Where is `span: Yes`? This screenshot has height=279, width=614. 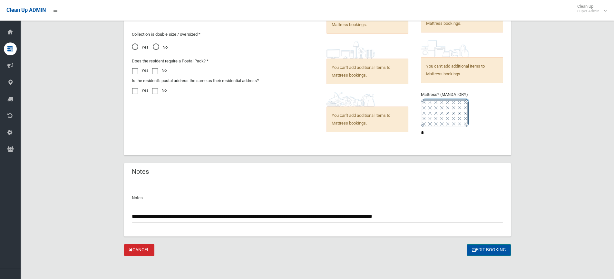 span: Yes is located at coordinates (140, 47).